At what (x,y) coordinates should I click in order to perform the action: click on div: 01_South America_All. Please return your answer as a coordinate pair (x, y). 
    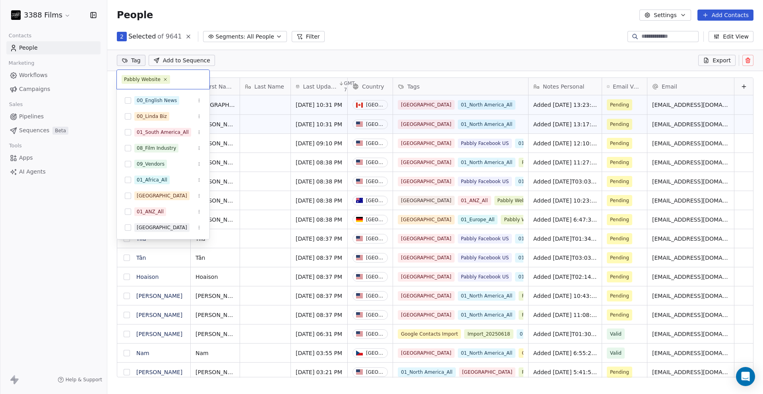
    Looking at the image, I should click on (162, 132).